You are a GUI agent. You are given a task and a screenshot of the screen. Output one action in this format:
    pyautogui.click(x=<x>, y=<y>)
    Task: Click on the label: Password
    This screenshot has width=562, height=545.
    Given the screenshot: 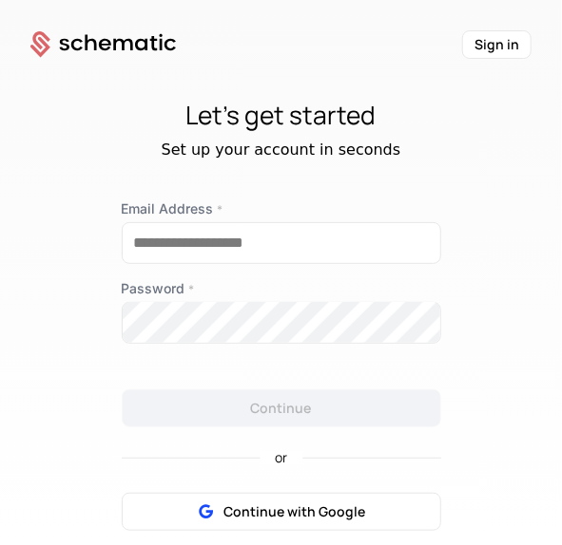 What is the action you would take?
    pyautogui.click(x=281, y=289)
    